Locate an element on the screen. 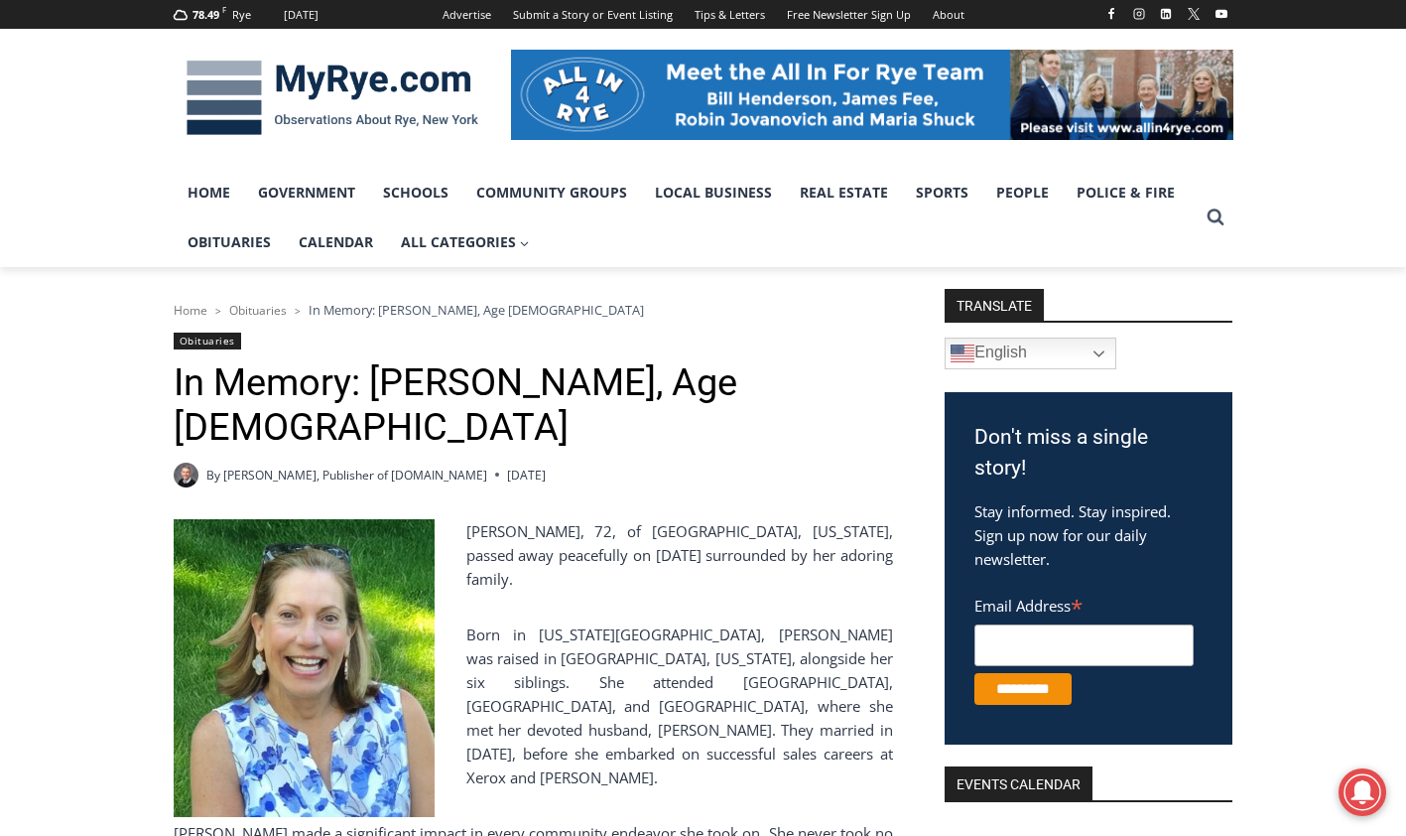 The image size is (1406, 836). p: Stay informed. Stay inspired. Sign up now for our daily newsletter. is located at coordinates (1089, 535).